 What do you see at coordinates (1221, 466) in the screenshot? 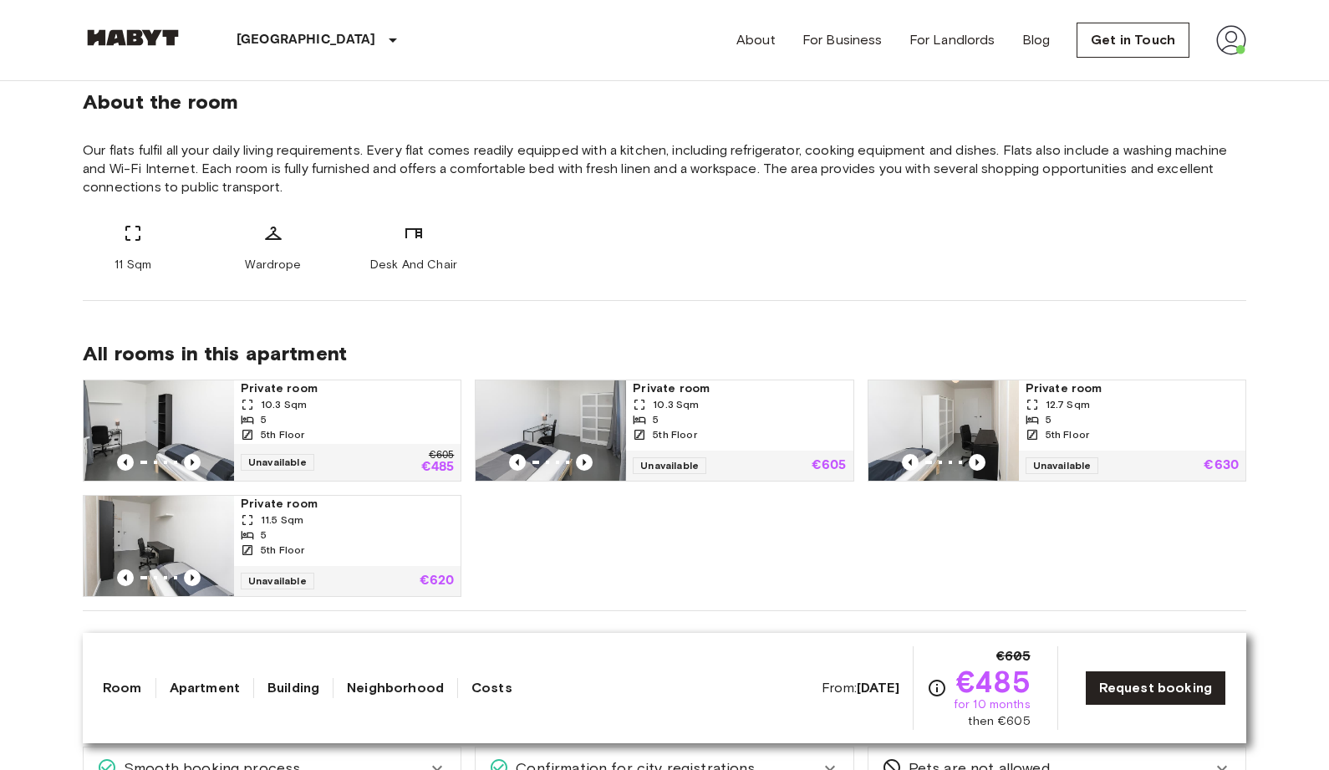
I see `p: €630` at bounding box center [1221, 466].